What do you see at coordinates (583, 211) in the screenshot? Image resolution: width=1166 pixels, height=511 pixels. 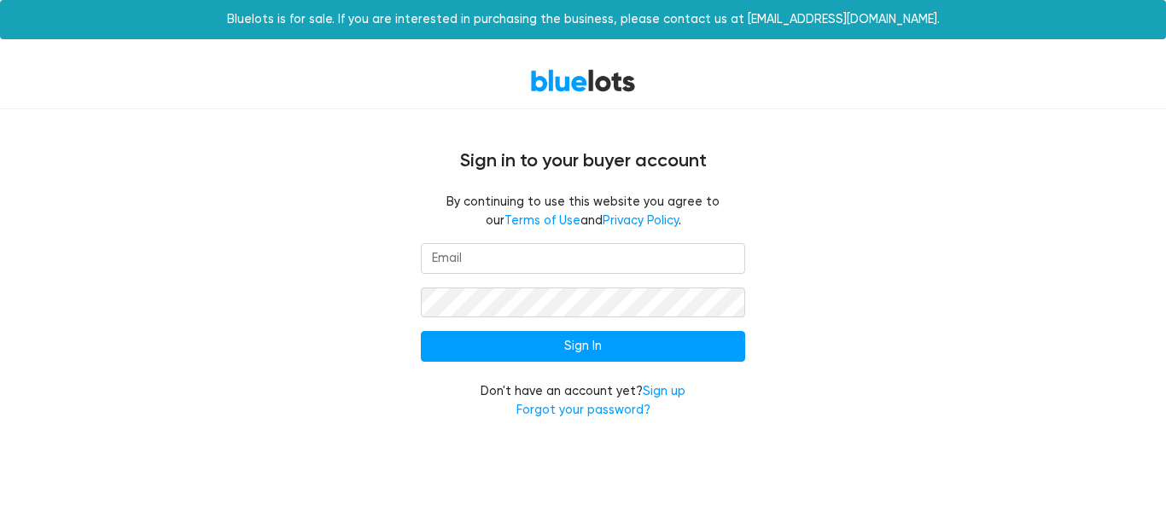 I see `fieldset: By continuing to use this website you agree to our and .` at bounding box center [583, 211].